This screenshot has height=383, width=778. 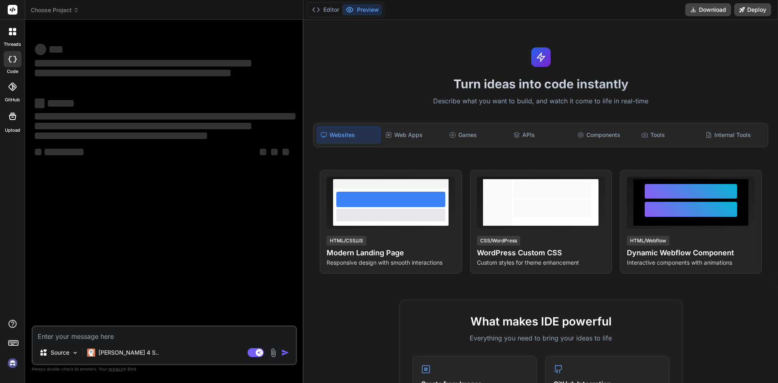 What do you see at coordinates (60, 353) in the screenshot?
I see `p: Source` at bounding box center [60, 353].